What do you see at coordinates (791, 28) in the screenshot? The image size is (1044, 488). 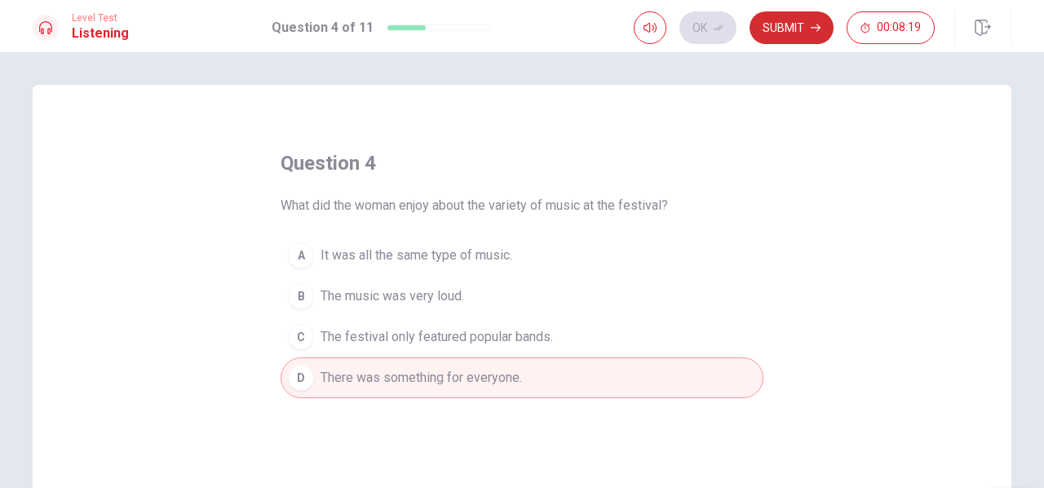 I see `button: Submit` at bounding box center [791, 28].